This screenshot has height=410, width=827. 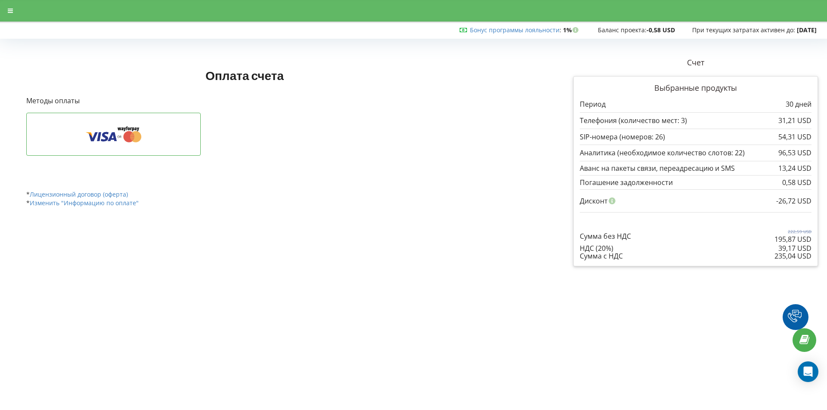 I want to click on strong: 1%, so click(x=571, y=30).